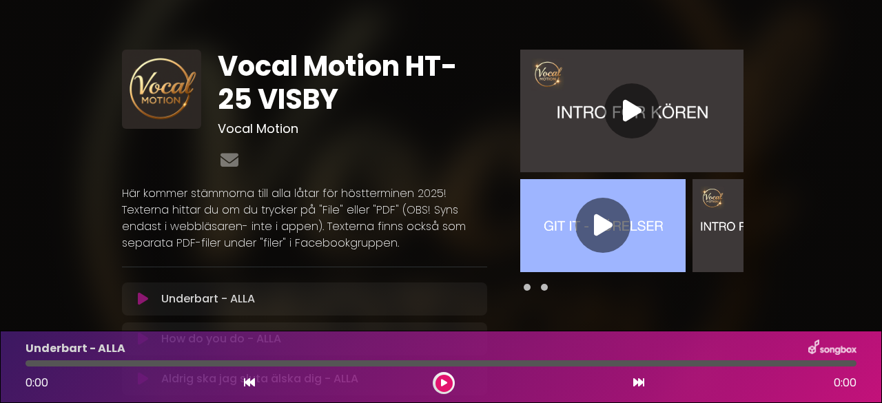 The height and width of the screenshot is (403, 882). What do you see at coordinates (161, 89) in the screenshot?
I see `img: pGlB4Q9wSIK9SaBErEAn` at bounding box center [161, 89].